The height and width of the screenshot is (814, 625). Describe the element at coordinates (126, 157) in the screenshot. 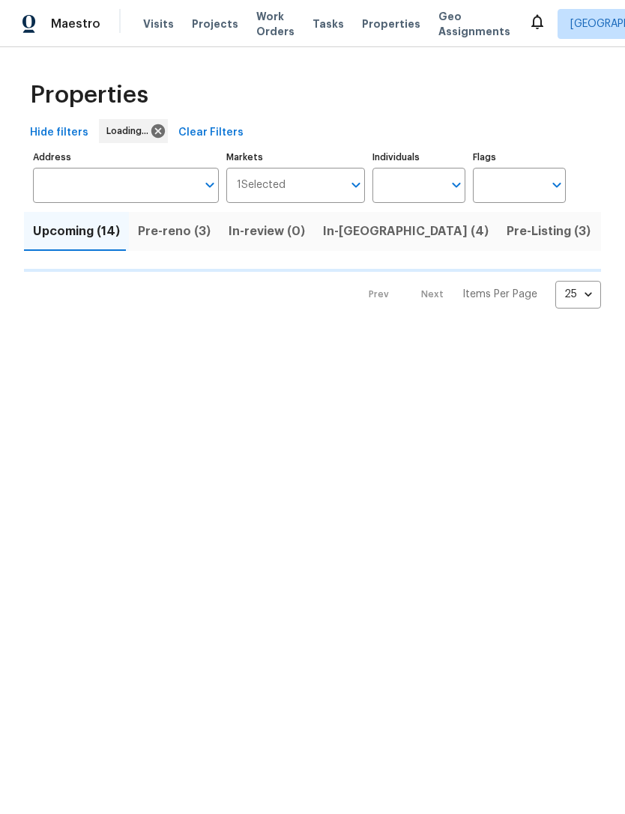

I see `label: Address` at that location.